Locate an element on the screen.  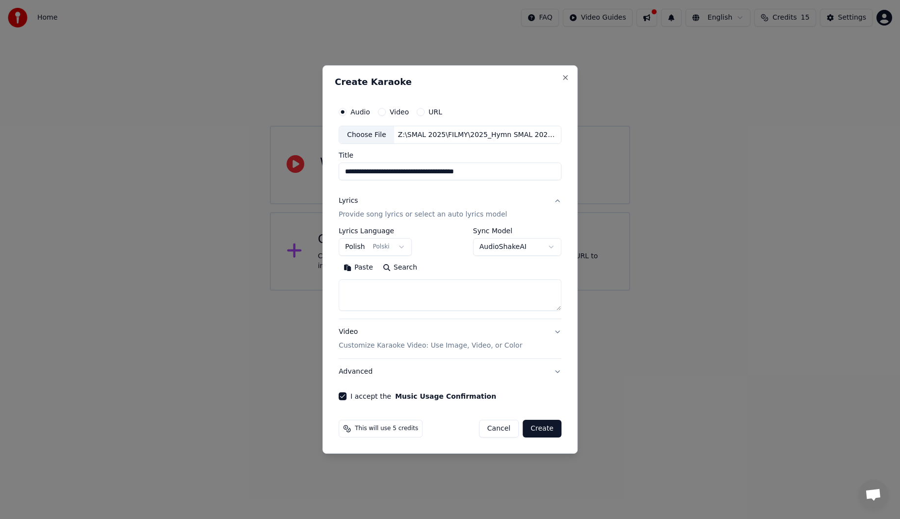
div: Lyrics is located at coordinates (348, 201).